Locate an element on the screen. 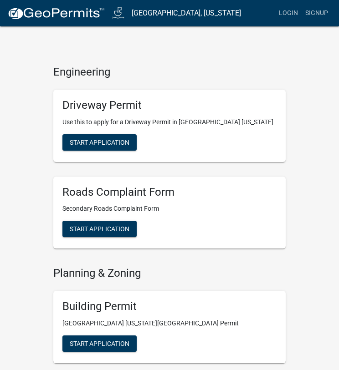 This screenshot has height=370, width=339. h4: Engineering is located at coordinates (169, 72).